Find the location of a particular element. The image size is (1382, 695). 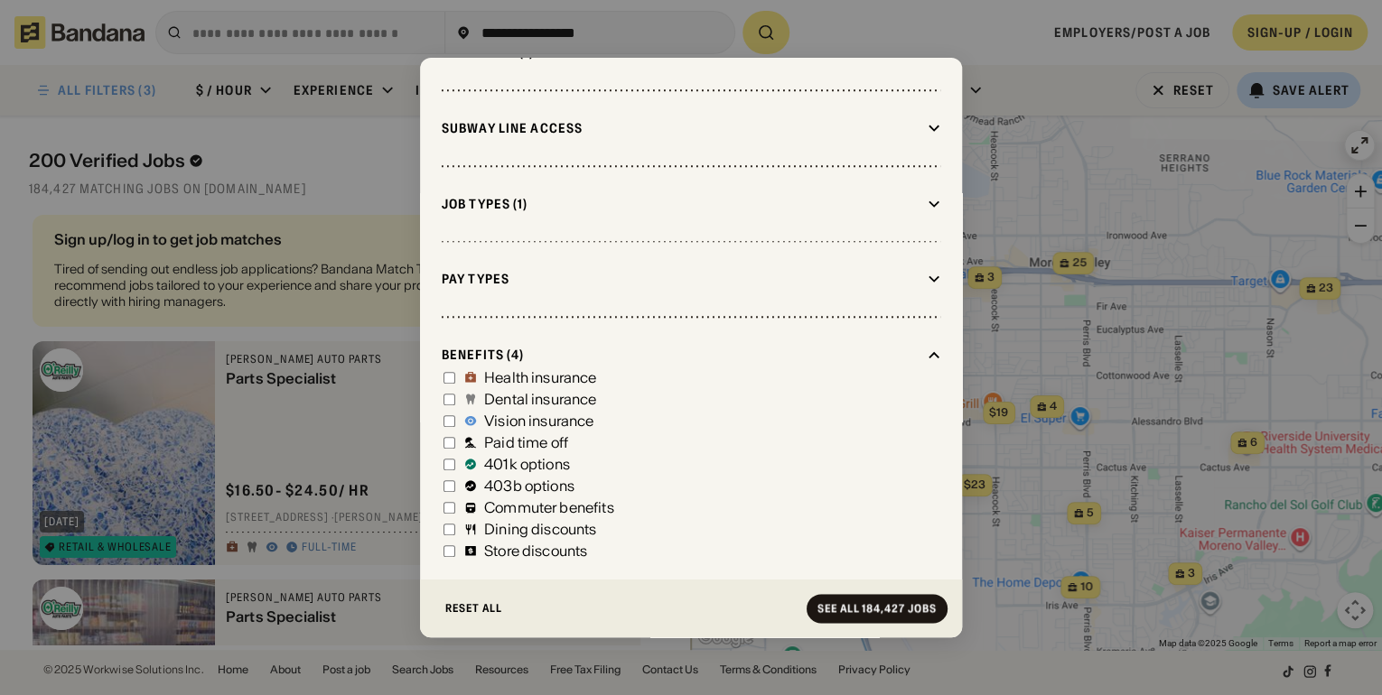

div: Pay Types is located at coordinates (681, 279).